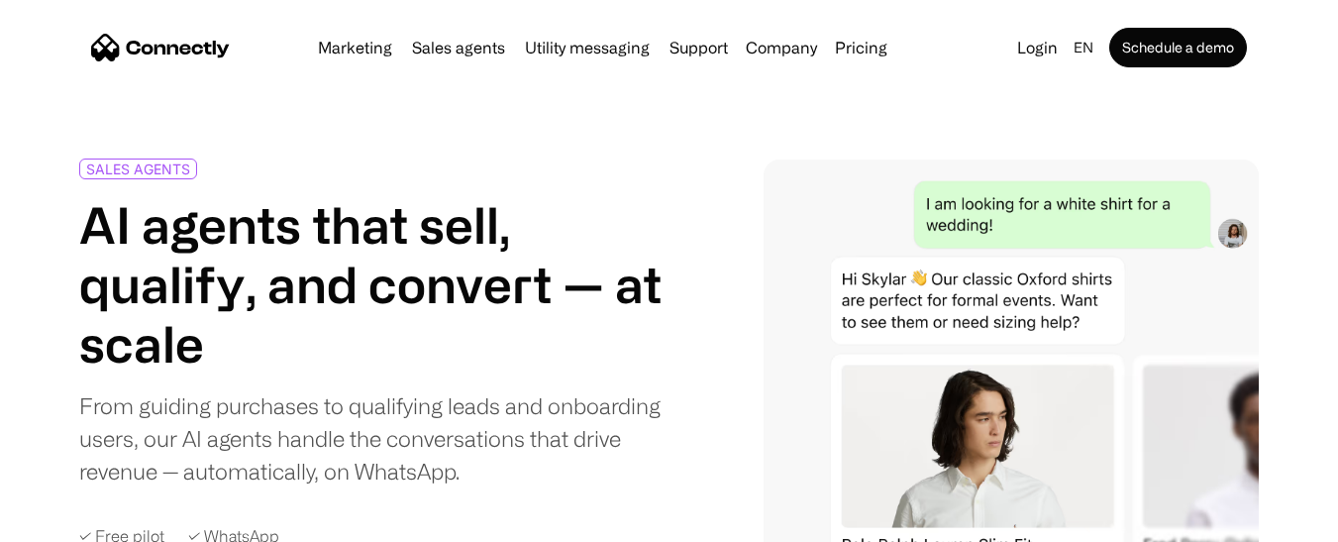  Describe the element at coordinates (355, 48) in the screenshot. I see `a: Marketing` at that location.